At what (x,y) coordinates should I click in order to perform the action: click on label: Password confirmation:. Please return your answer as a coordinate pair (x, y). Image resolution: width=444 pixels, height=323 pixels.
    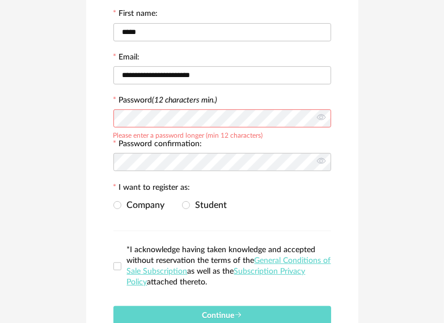
    Looking at the image, I should click on (158, 145).